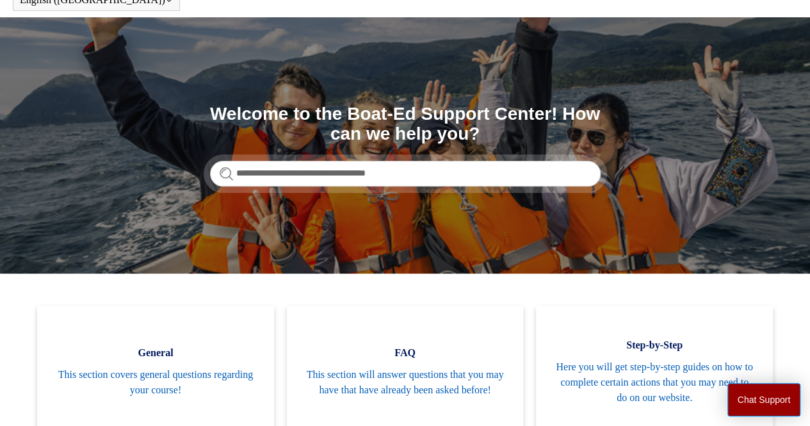  I want to click on span: FAQ, so click(405, 353).